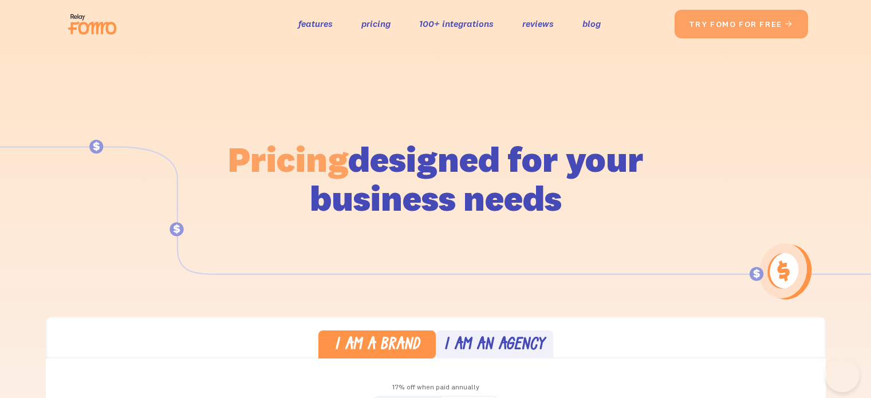 The height and width of the screenshot is (398, 871). What do you see at coordinates (436, 387) in the screenshot?
I see `div: 17% off when paid annually` at bounding box center [436, 387].